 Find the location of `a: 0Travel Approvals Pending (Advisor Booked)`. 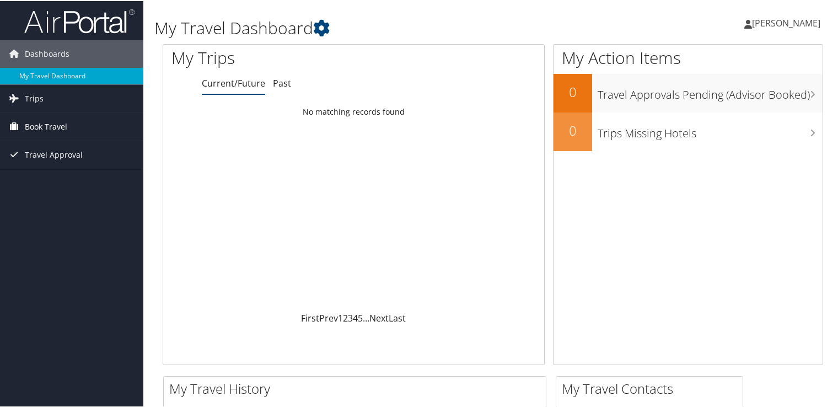

a: 0Travel Approvals Pending (Advisor Booked) is located at coordinates (688, 92).